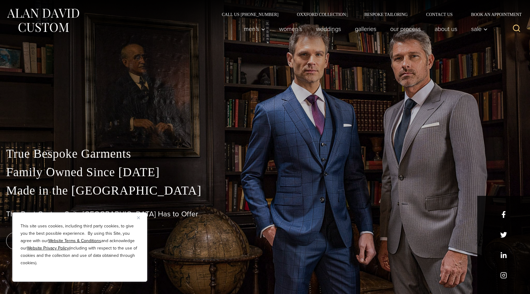  I want to click on a: Oxxford Collection, so click(321, 14).